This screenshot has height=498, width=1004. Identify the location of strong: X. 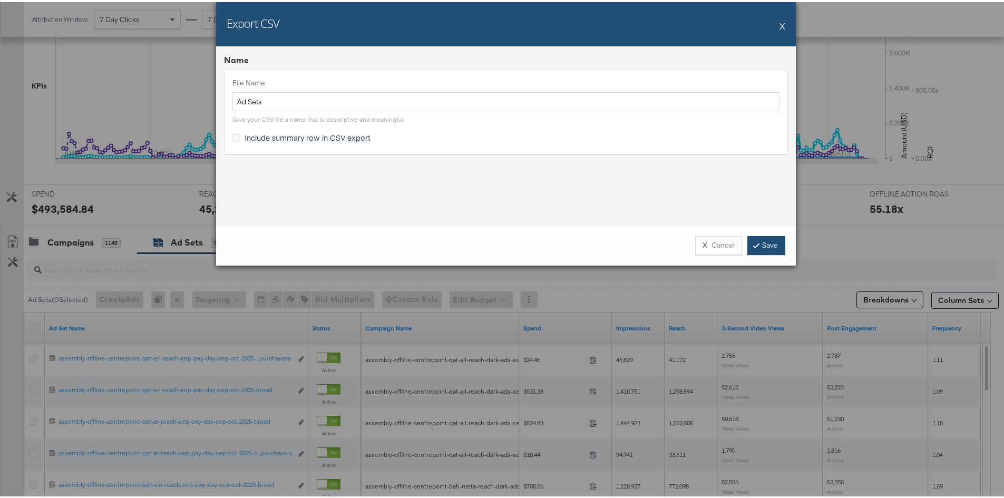
(704, 243).